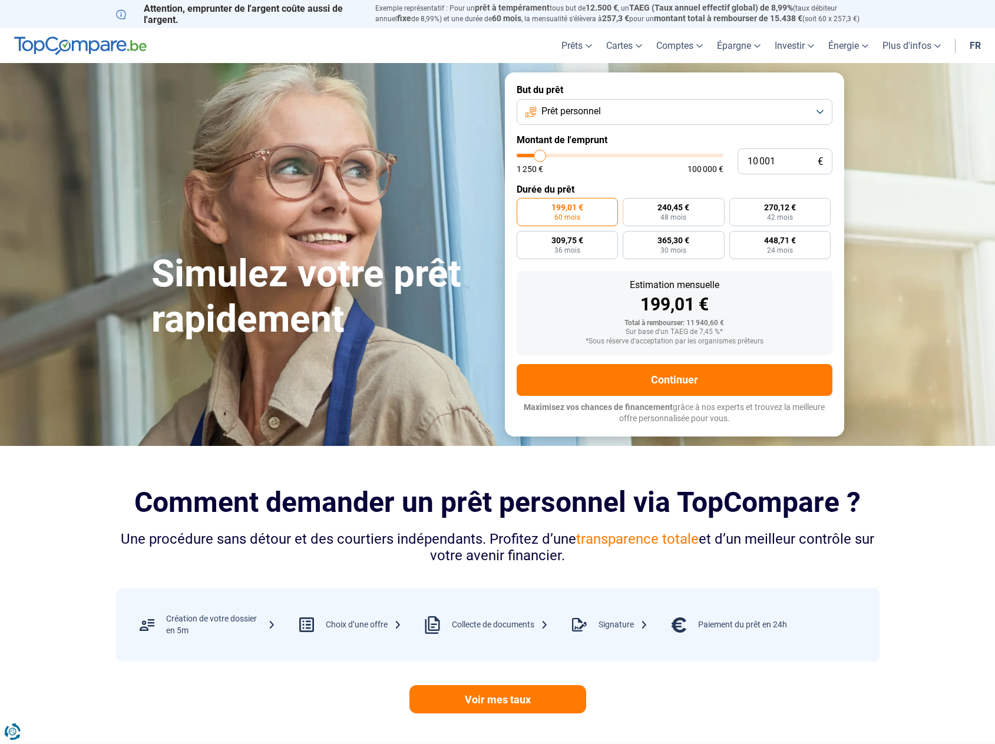 The height and width of the screenshot is (744, 995). Describe the element at coordinates (638, 539) in the screenshot. I see `span: transparence totale` at that location.